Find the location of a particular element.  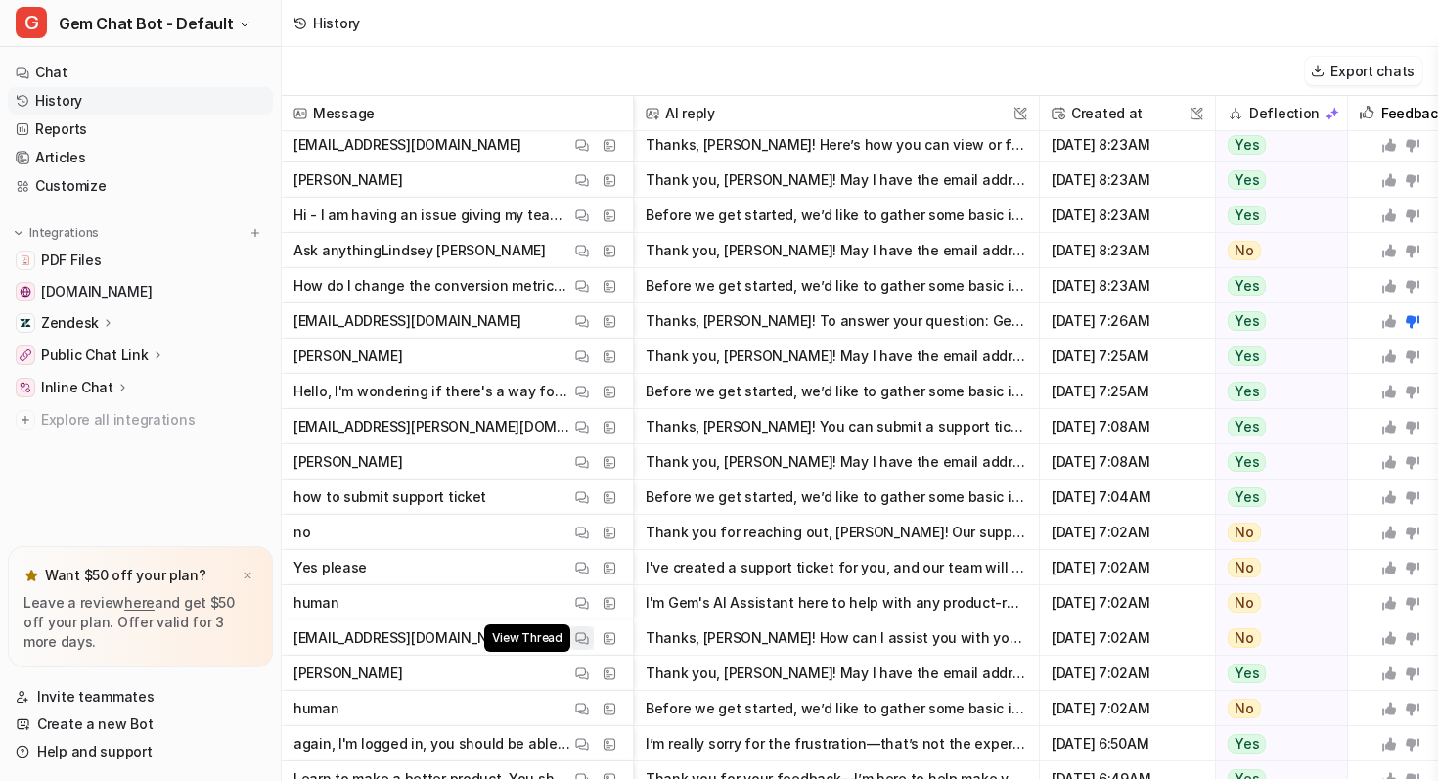

button: View Thread is located at coordinates (582, 638).